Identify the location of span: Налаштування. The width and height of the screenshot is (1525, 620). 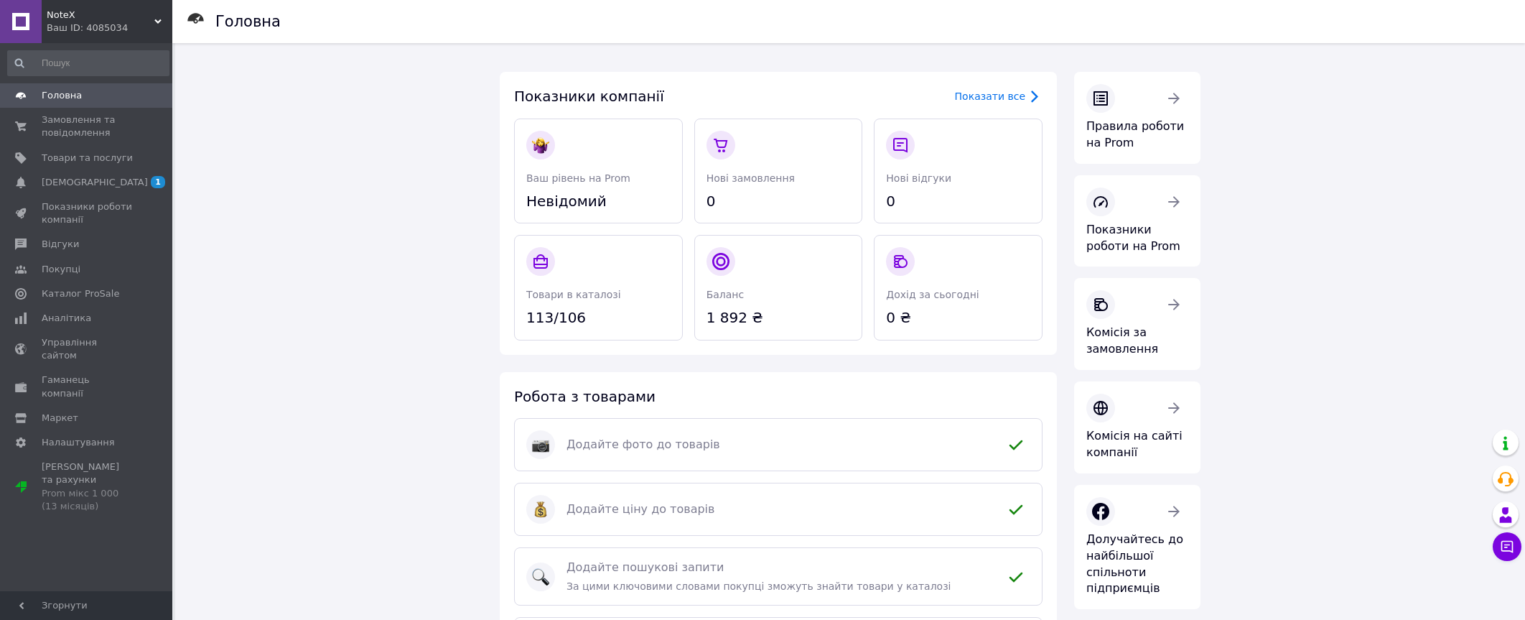
(78, 442).